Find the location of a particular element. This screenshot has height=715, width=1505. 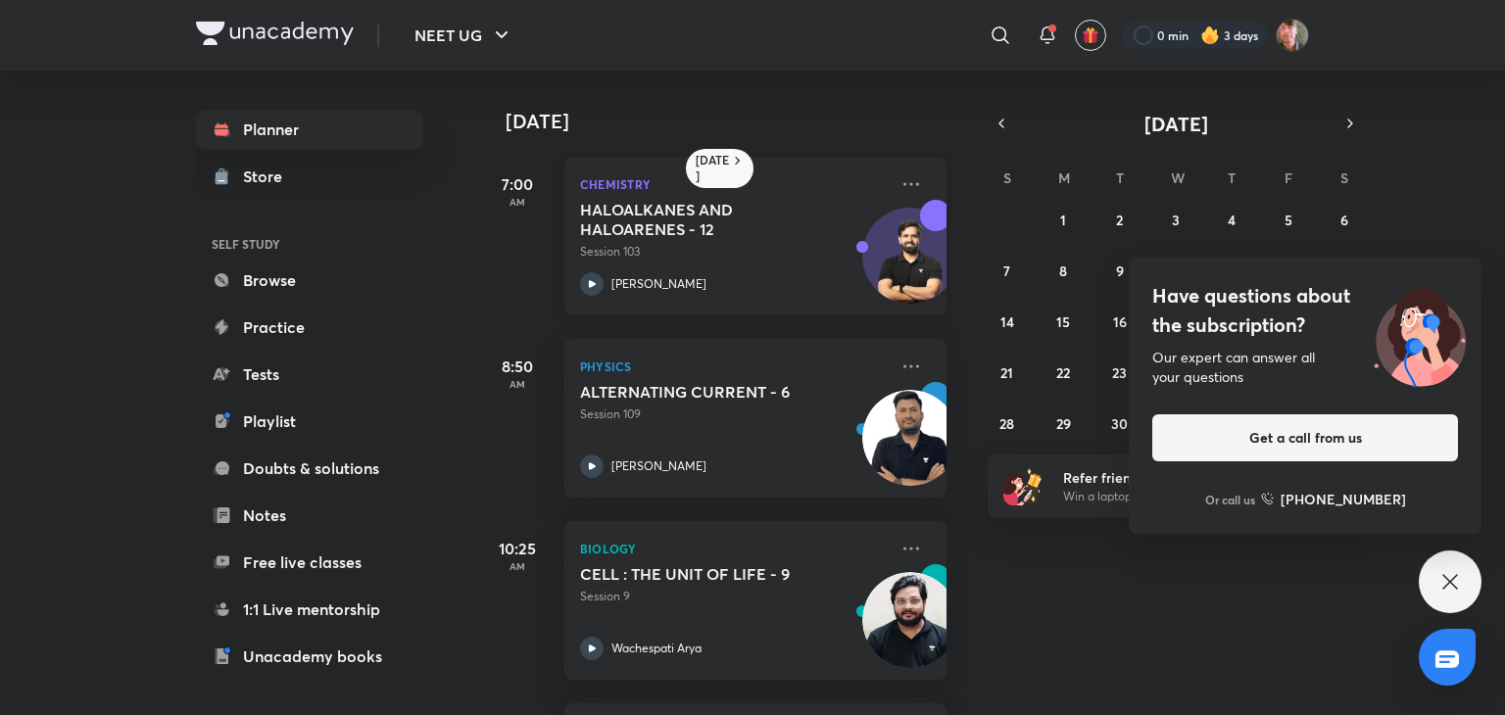

button: September 28, 2025 is located at coordinates (1007, 423).